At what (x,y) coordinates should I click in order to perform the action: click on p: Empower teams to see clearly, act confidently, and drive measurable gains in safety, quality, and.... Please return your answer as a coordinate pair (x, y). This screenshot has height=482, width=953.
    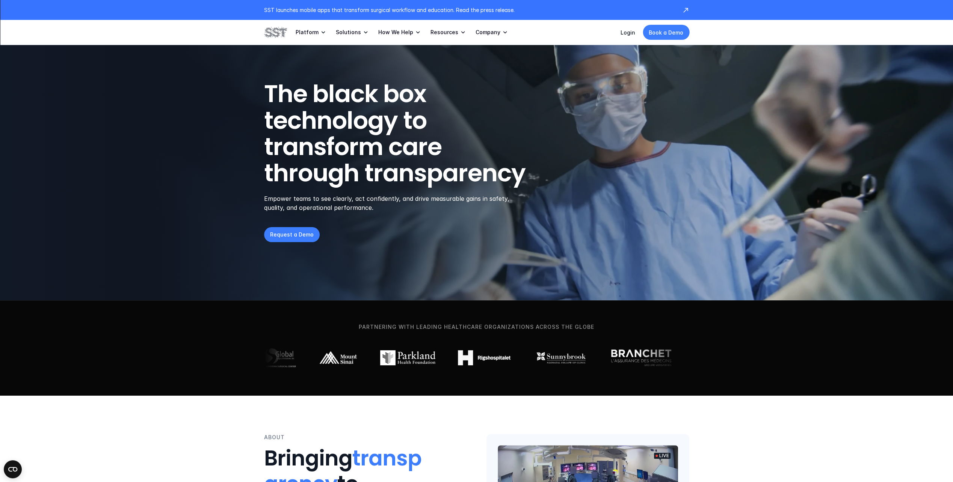
    Looking at the image, I should click on (391, 203).